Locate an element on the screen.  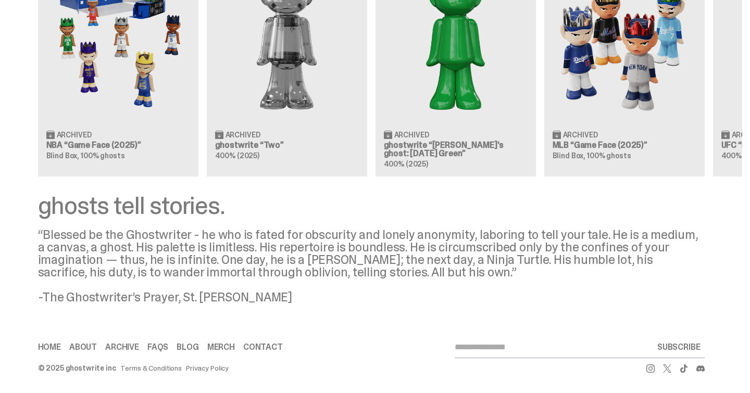
a: Contact is located at coordinates (263, 347).